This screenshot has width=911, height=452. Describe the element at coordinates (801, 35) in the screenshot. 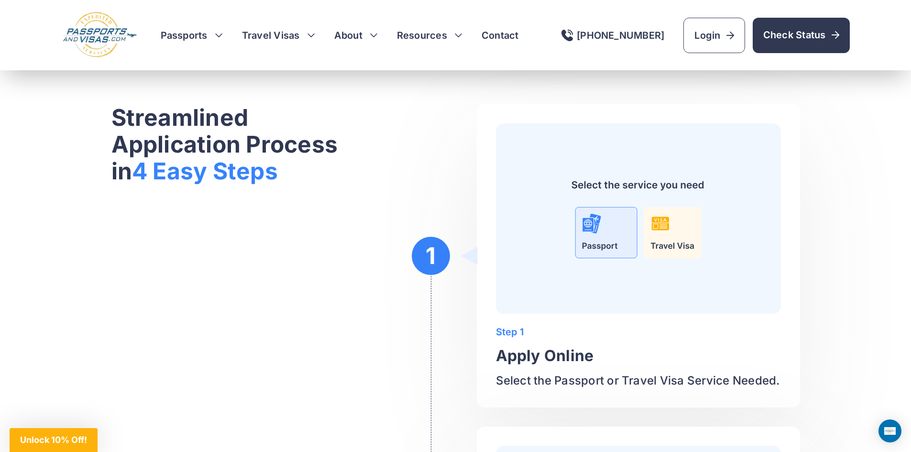

I see `a: Check Status` at that location.